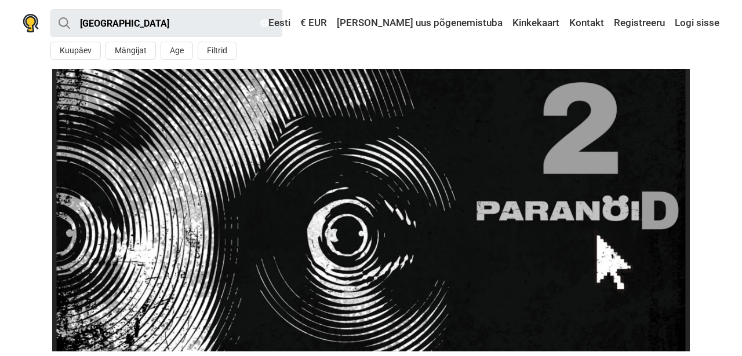 The height and width of the screenshot is (356, 742). Describe the element at coordinates (130, 50) in the screenshot. I see `button: Mängijat` at that location.